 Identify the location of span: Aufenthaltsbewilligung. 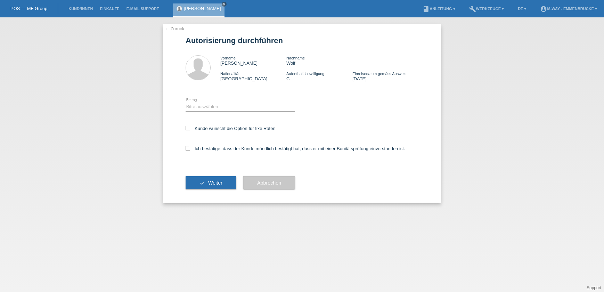
(305, 74).